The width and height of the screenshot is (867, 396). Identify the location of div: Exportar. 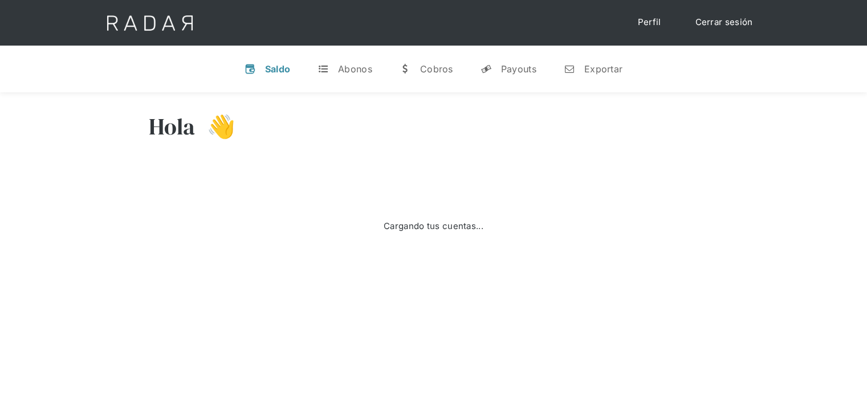
(603, 69).